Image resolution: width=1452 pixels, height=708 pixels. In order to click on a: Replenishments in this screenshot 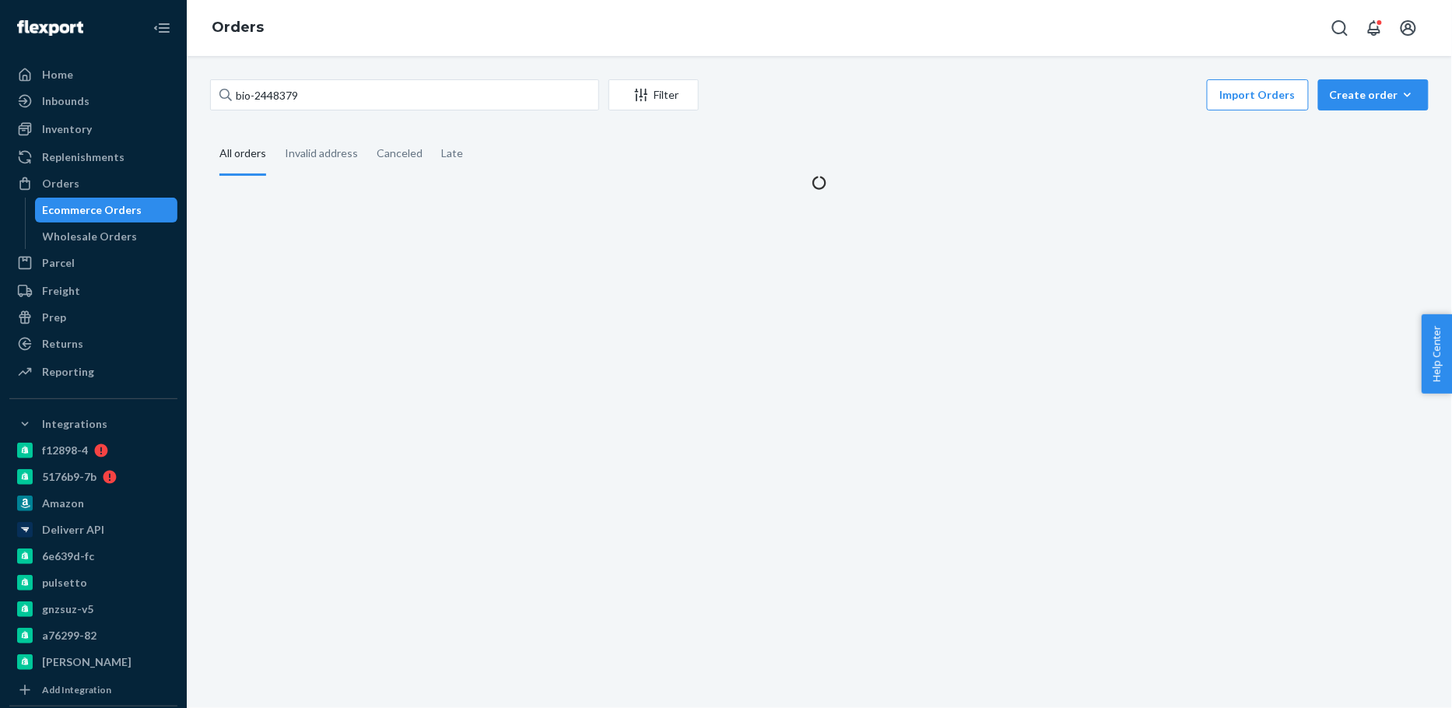, I will do `click(93, 157)`.